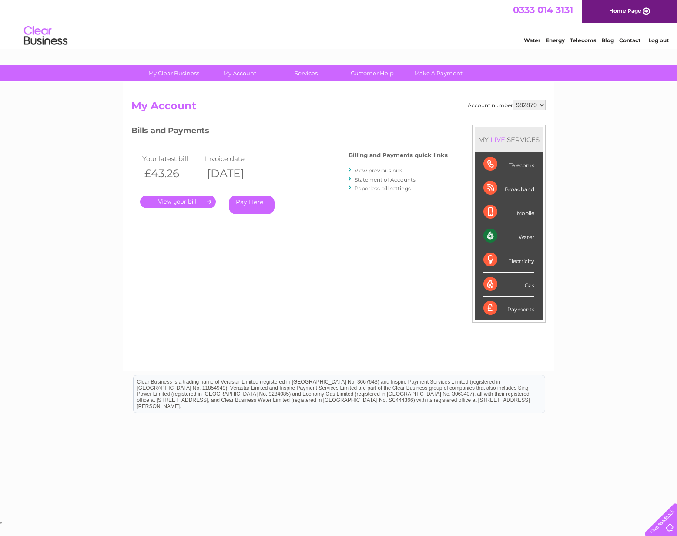 This screenshot has width=677, height=536. I want to click on a: Statement of Accounts, so click(385, 179).